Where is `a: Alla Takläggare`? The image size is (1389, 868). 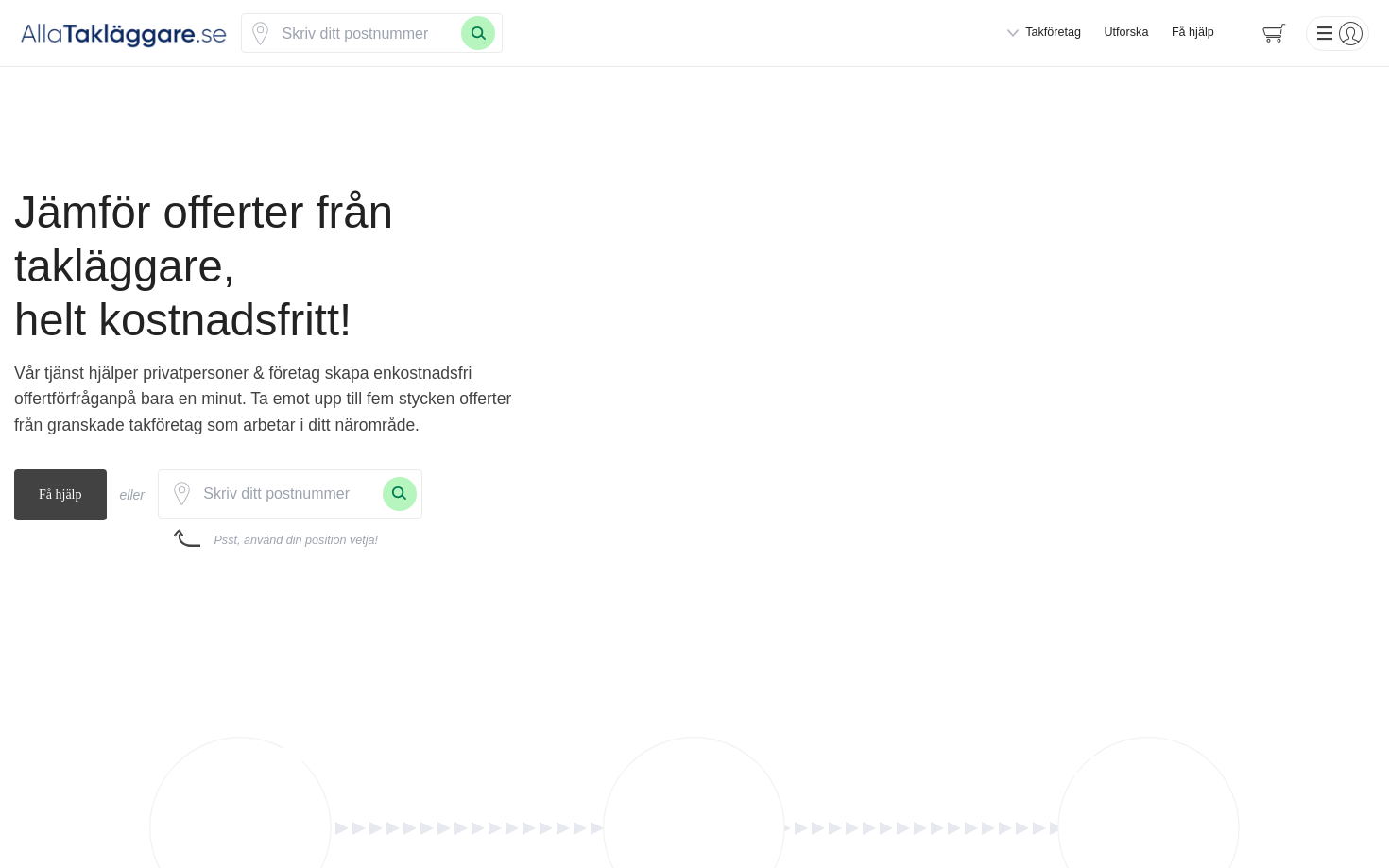 a: Alla Takläggare is located at coordinates (124, 33).